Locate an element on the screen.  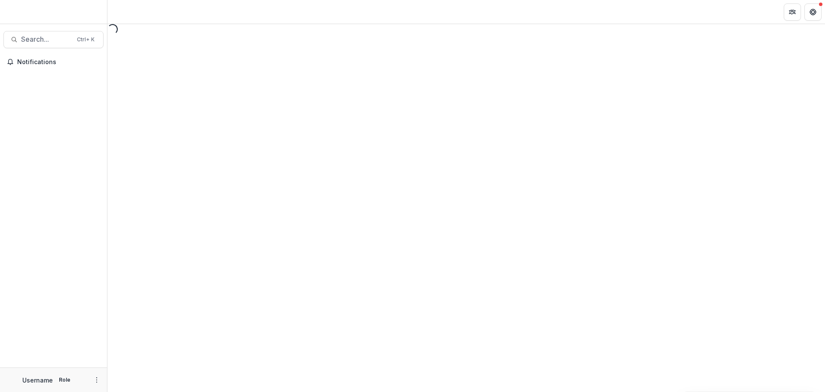
p: Role is located at coordinates (64, 380).